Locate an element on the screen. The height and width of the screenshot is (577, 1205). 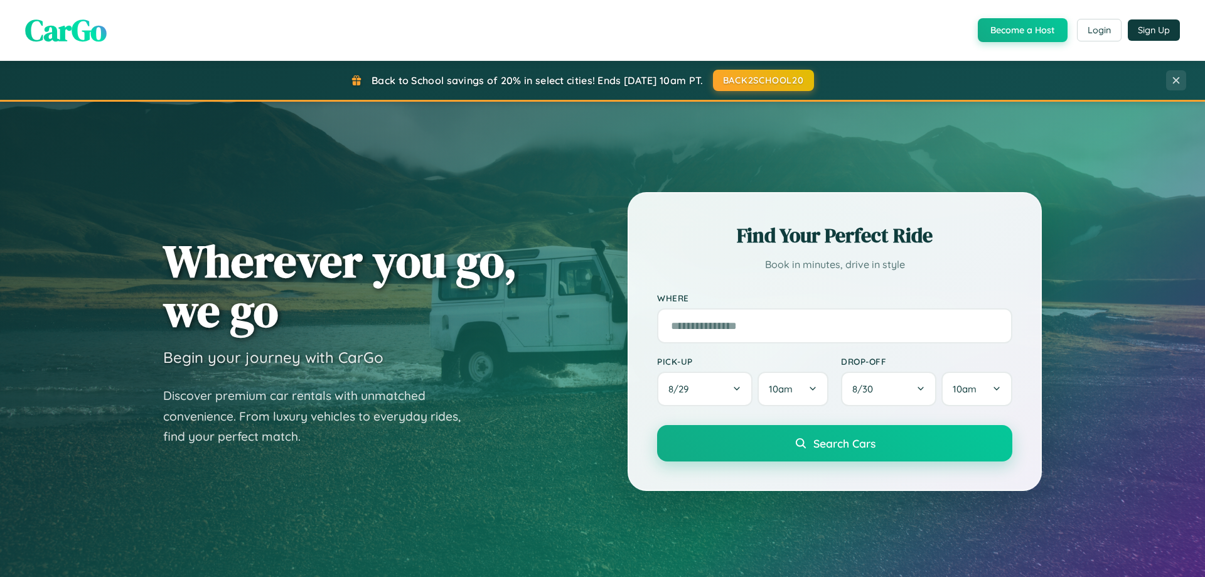
span: CarGo is located at coordinates (66, 30).